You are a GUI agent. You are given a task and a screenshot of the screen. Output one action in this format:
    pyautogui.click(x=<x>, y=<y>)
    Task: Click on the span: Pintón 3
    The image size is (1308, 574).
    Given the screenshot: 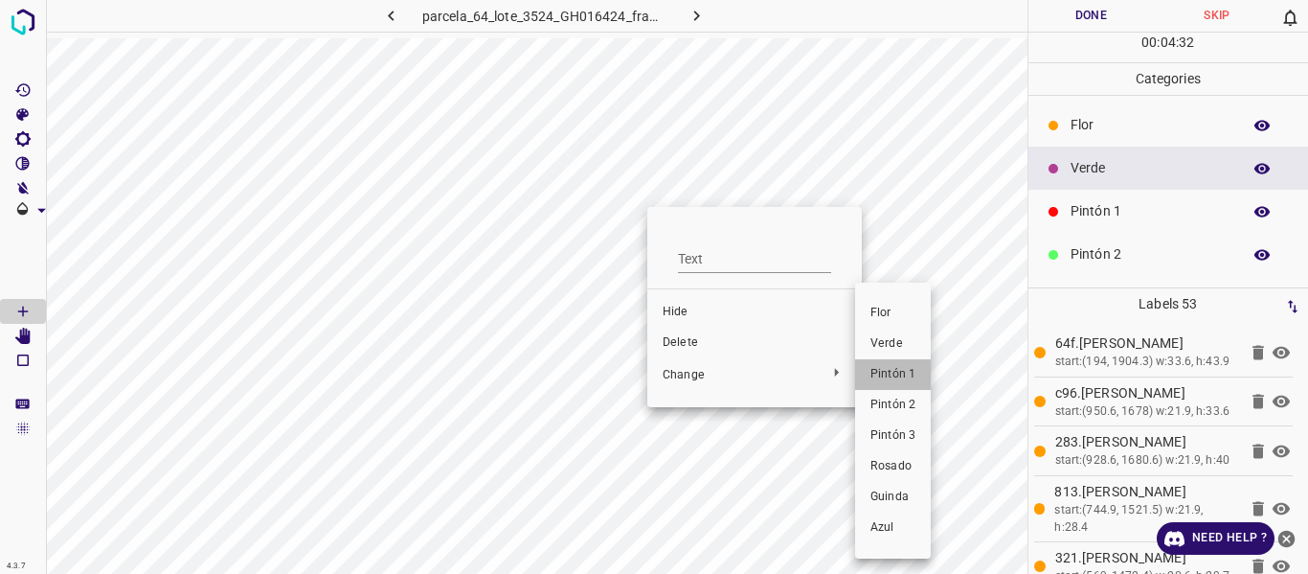 What is the action you would take?
    pyautogui.click(x=892, y=436)
    